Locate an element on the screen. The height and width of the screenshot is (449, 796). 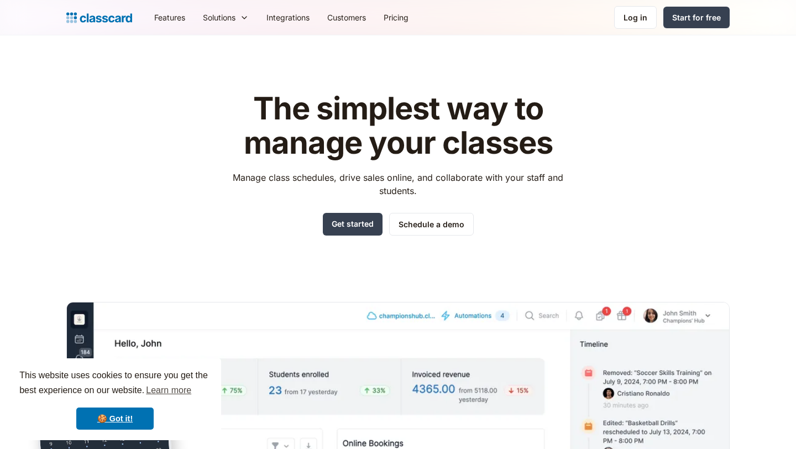
a: Schedule a demo is located at coordinates (431, 224).